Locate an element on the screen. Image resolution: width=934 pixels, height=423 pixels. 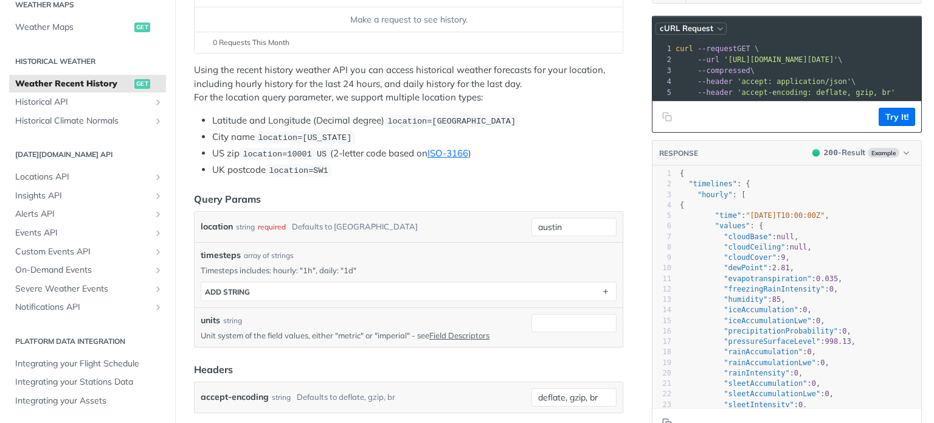
span: "values" is located at coordinates (733, 226).